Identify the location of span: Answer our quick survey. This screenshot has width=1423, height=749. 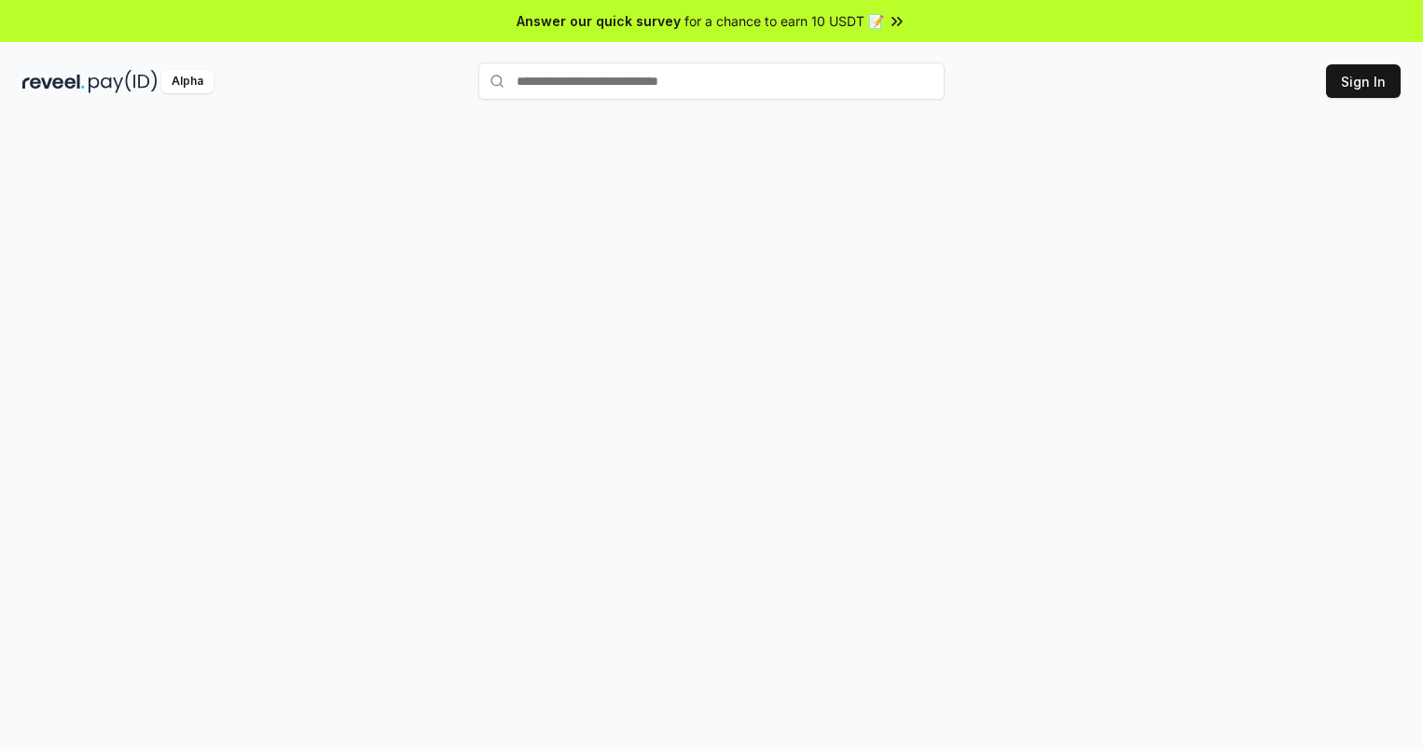
(599, 21).